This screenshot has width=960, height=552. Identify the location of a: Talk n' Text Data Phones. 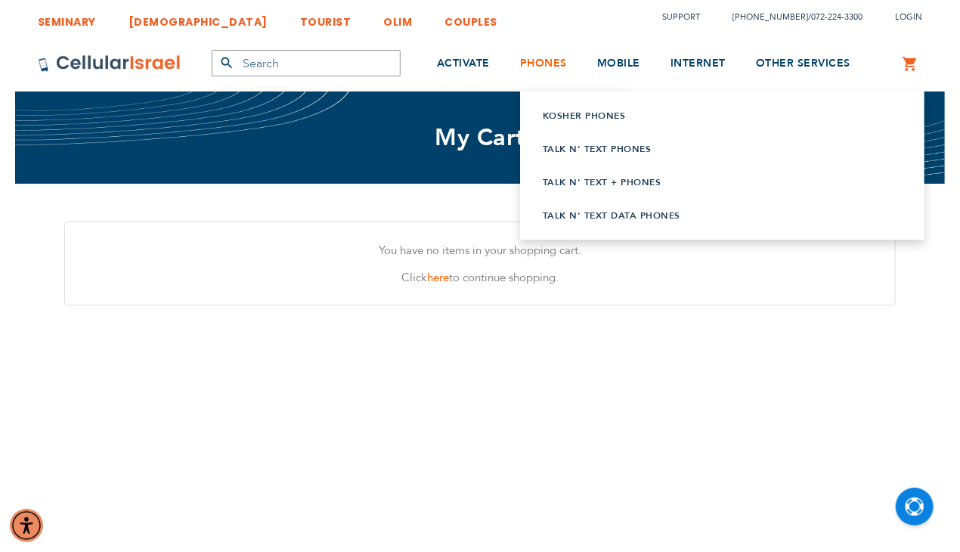
(703, 215).